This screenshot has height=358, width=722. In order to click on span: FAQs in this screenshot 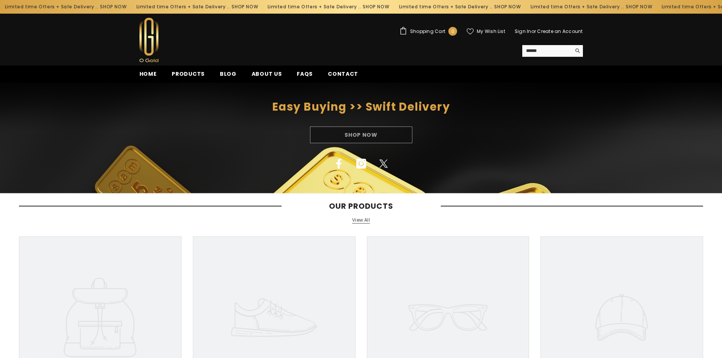, I will do `click(305, 74)`.